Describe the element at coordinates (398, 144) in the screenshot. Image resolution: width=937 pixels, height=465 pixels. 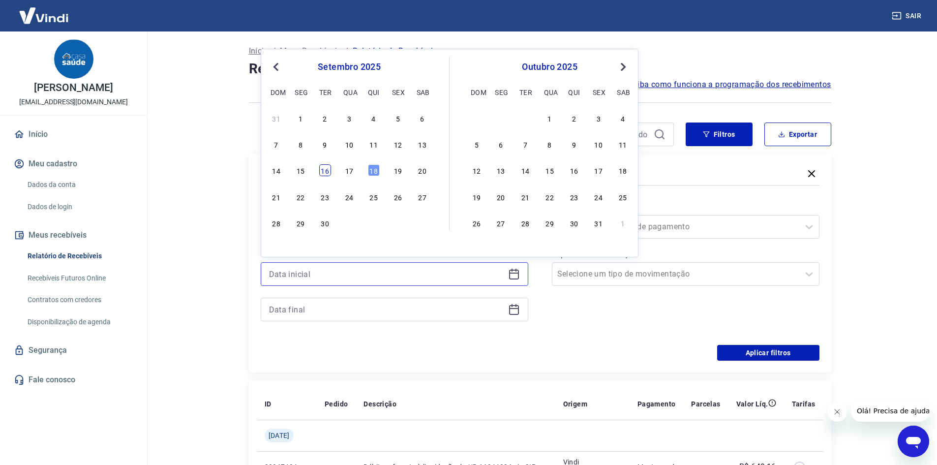
I see `div: Choose sexta-feira, 12 de setembro de 2025` at that location.